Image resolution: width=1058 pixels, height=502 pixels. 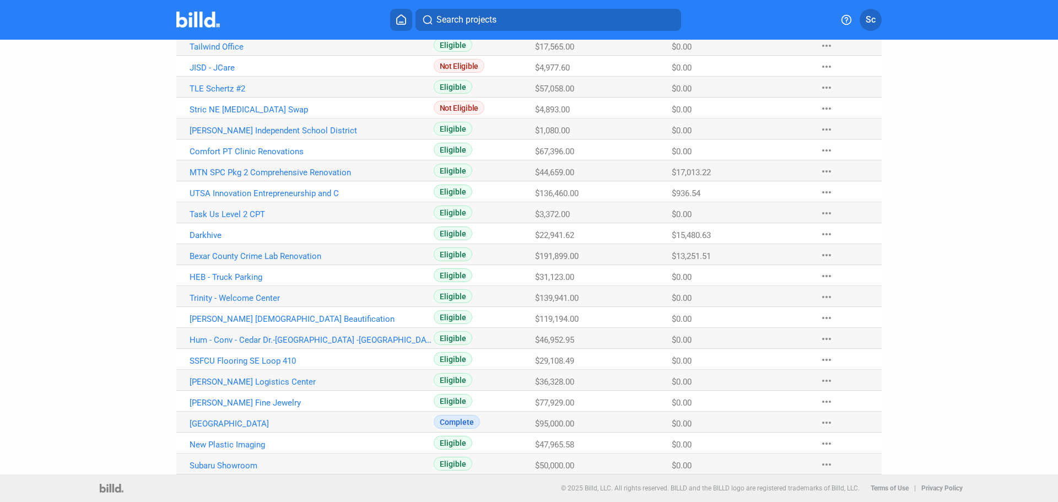 I want to click on span: $47,965.58, so click(x=554, y=445).